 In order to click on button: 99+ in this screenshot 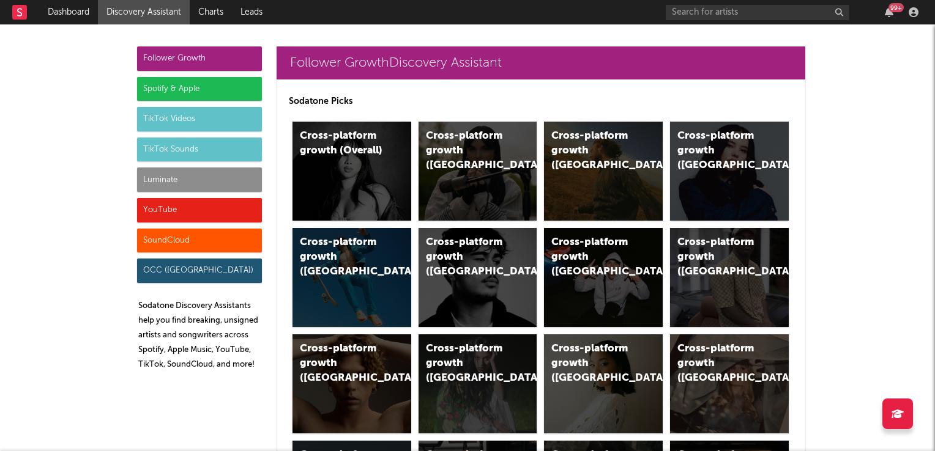, I will do `click(889, 12)`.